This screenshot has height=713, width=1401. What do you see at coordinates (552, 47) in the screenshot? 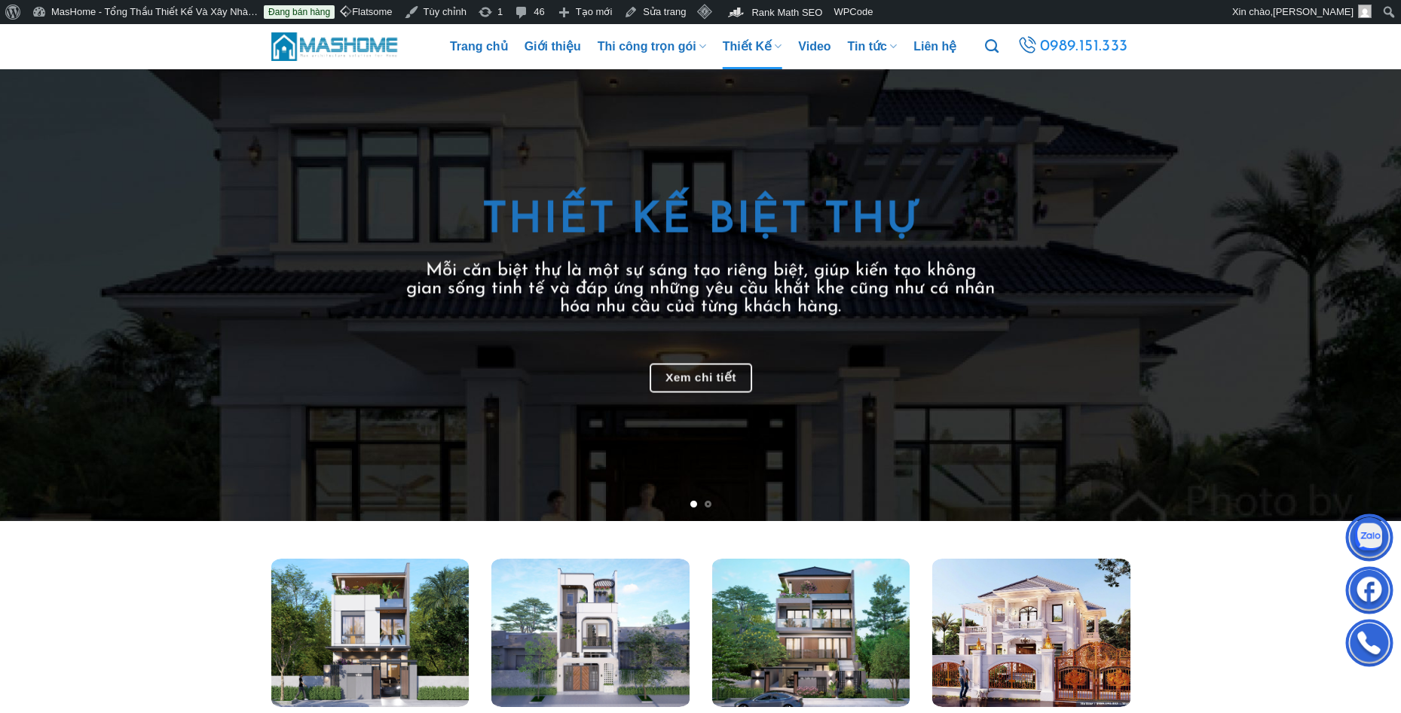
I see `a: Giới thiệu` at bounding box center [552, 47].